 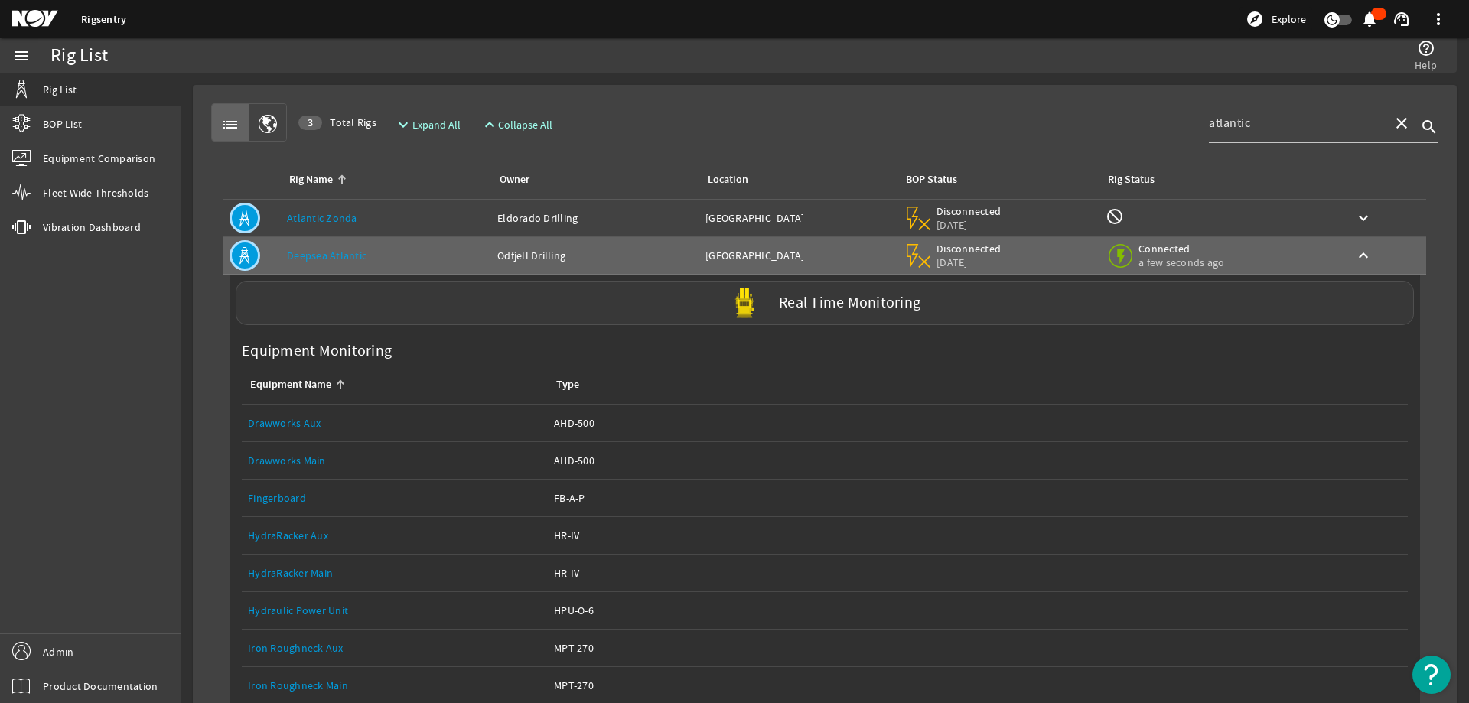 I want to click on span: Vibration Dashboard, so click(x=92, y=227).